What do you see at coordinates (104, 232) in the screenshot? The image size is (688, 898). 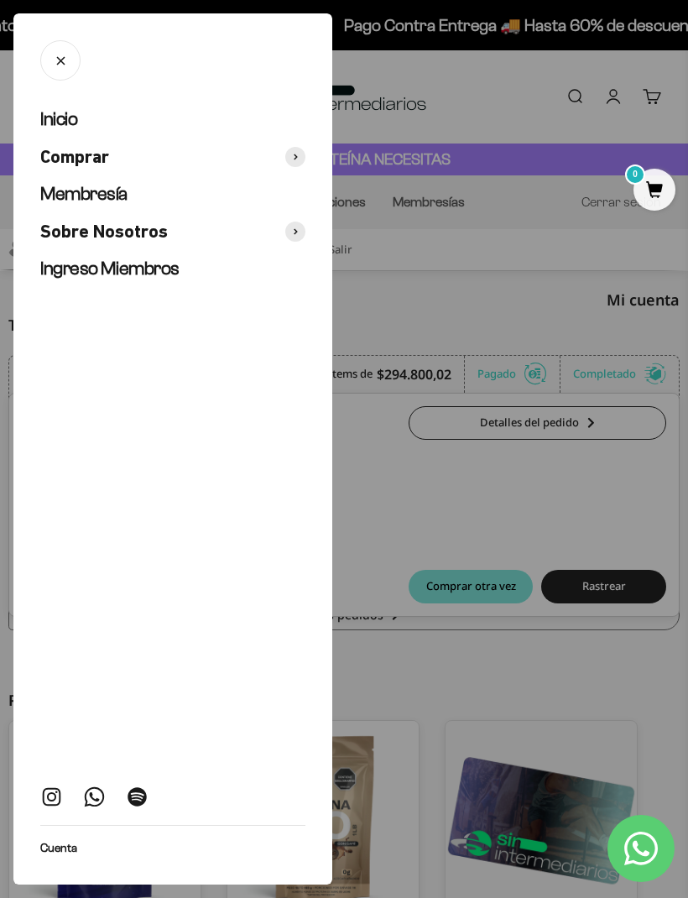 I see `span: Sobre Nosotros` at bounding box center [104, 232].